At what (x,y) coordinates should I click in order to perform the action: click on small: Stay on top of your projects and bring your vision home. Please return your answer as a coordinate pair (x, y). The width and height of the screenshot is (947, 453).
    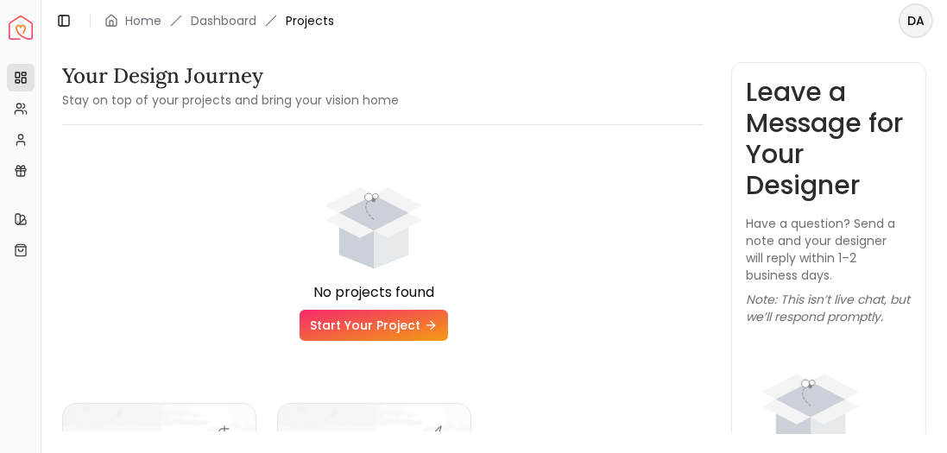
    Looking at the image, I should click on (230, 100).